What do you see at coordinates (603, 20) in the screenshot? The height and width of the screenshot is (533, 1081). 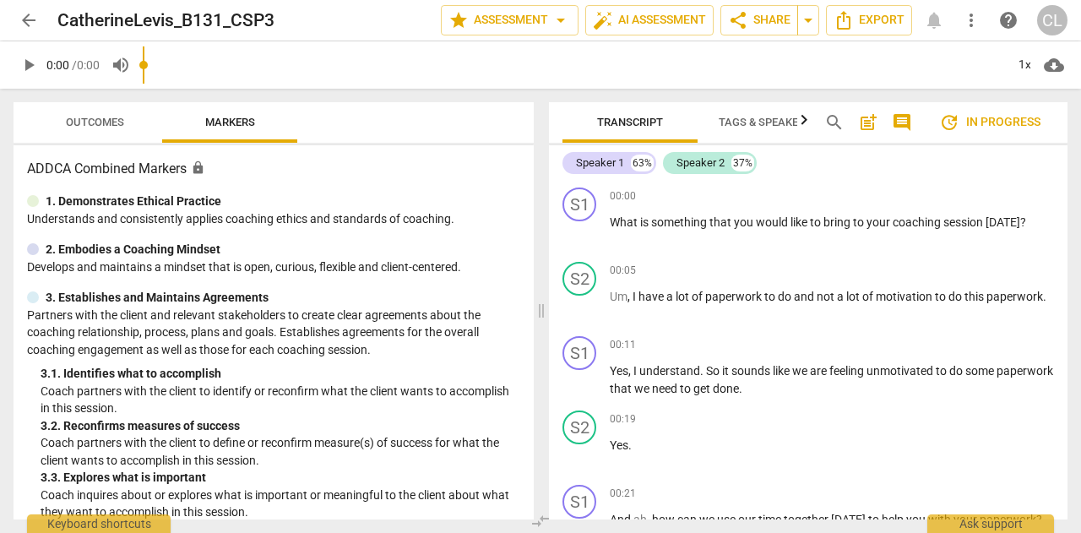 I see `span: auto_fix_high` at bounding box center [603, 20].